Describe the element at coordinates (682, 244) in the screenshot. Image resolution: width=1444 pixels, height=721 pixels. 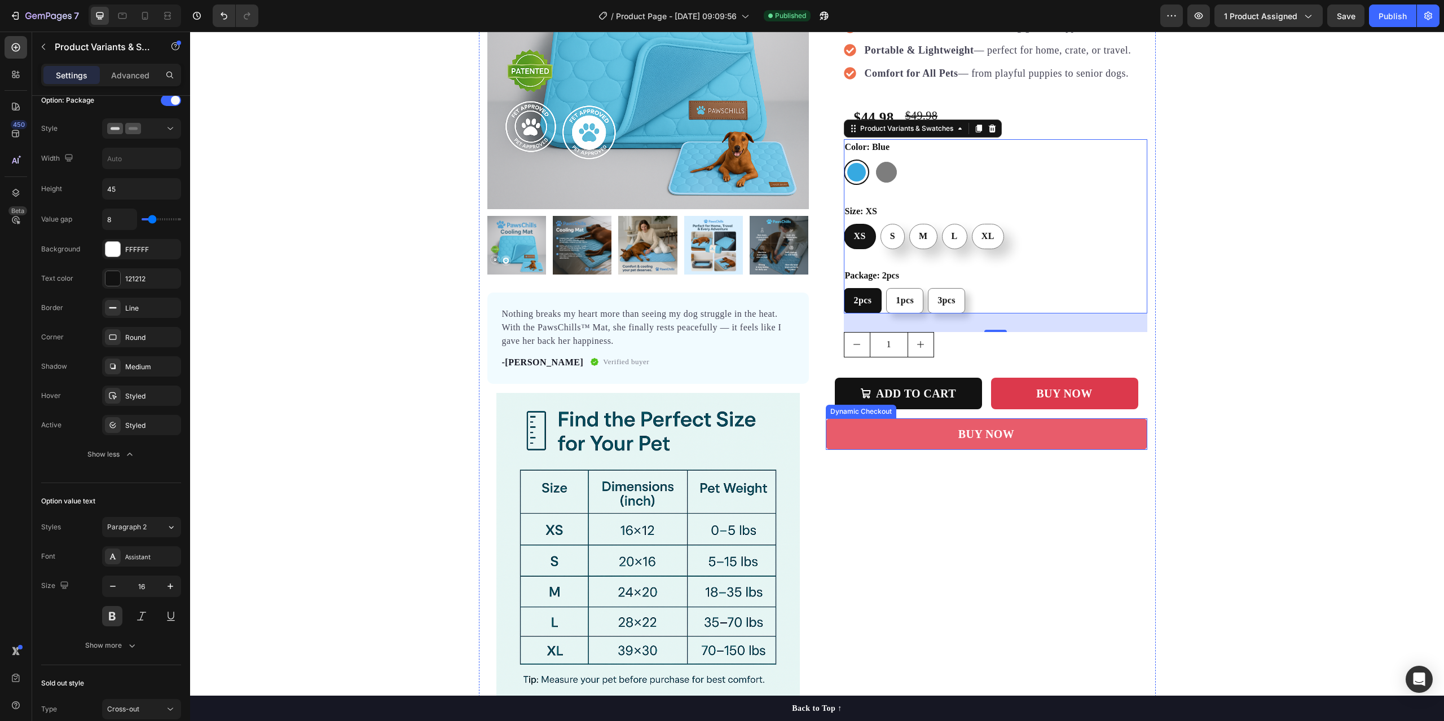
I see `legend: Package: 2pcs` at that location.